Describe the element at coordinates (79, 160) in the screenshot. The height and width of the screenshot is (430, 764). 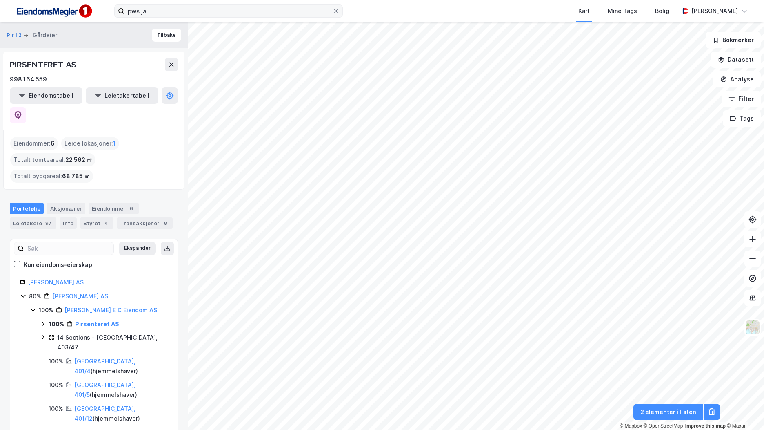
I see `span: 22 562 ㎡` at that location.